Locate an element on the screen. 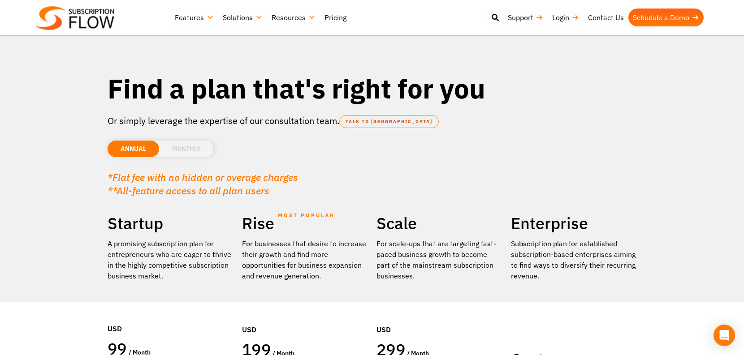 The image size is (744, 355). div: For businesses that desire to increase their growth and find more opportunities for business expa... is located at coordinates (305, 260).